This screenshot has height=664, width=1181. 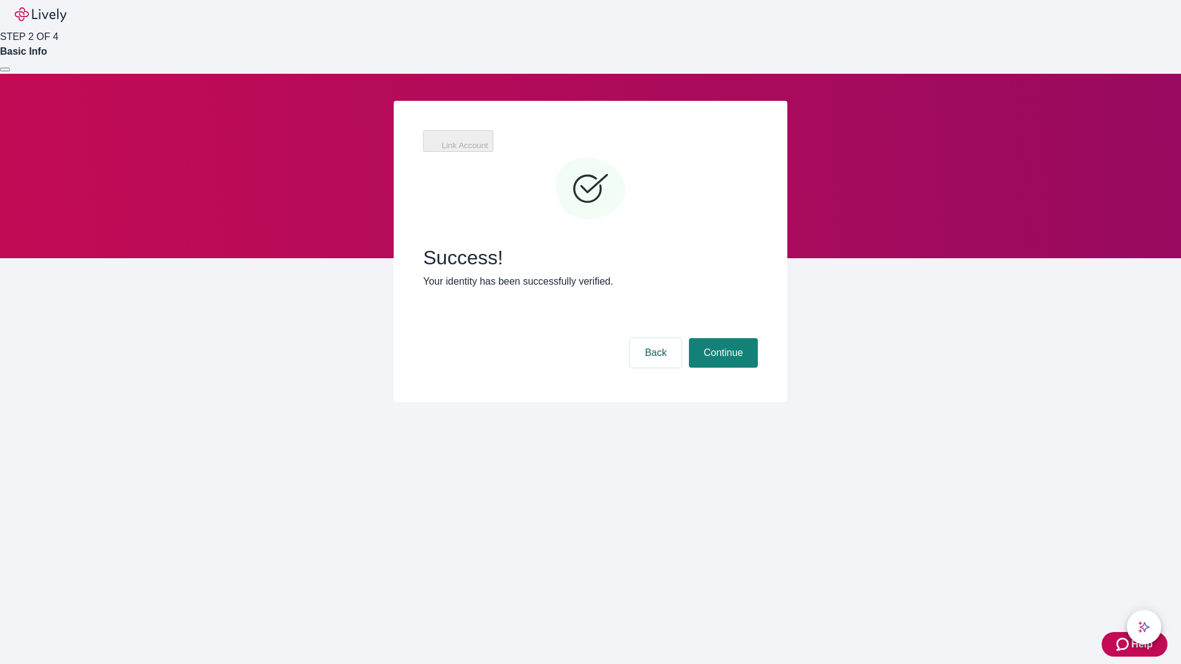 What do you see at coordinates (1124, 645) in the screenshot?
I see `svg: Zendesk support icon` at bounding box center [1124, 645].